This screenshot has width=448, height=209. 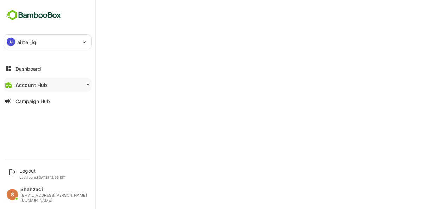 I want to click on div: Account Hub, so click(x=31, y=85).